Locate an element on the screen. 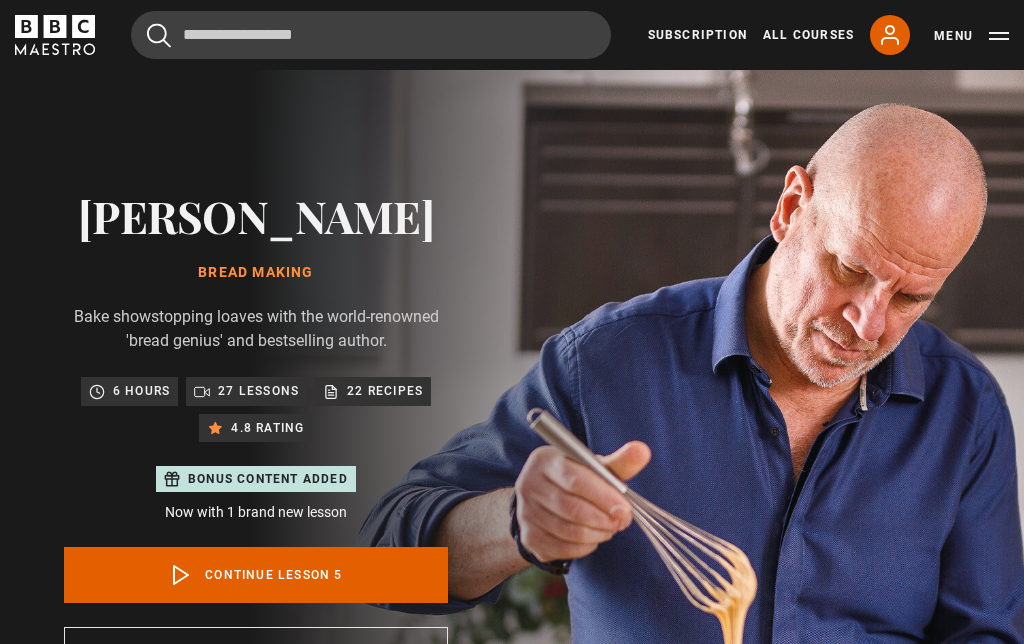 The height and width of the screenshot is (644, 1024). p: 4.8 rating is located at coordinates (267, 428).